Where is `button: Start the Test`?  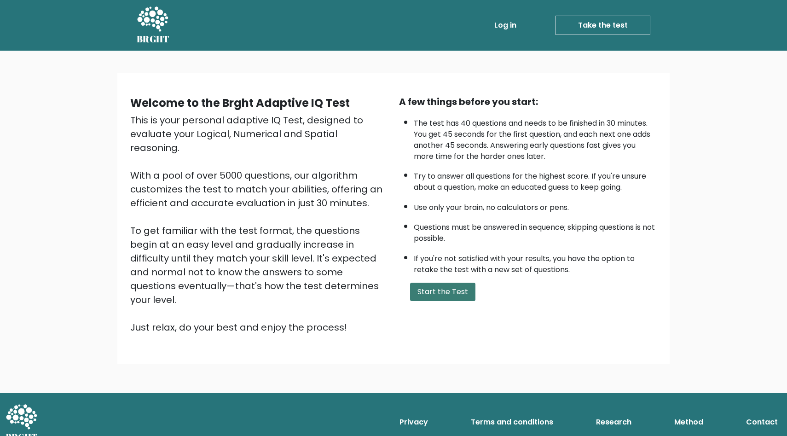 button: Start the Test is located at coordinates (443, 292).